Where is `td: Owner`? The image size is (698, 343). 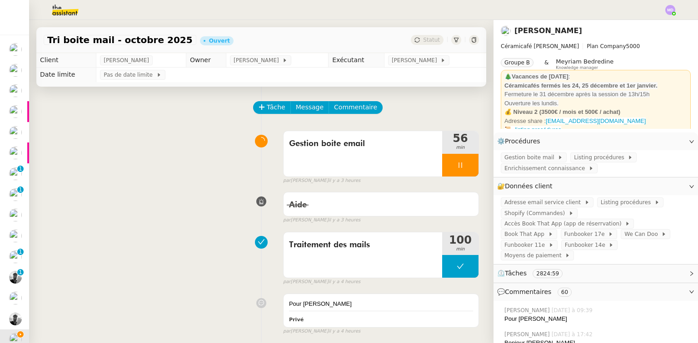
td: Owner is located at coordinates (206, 60).